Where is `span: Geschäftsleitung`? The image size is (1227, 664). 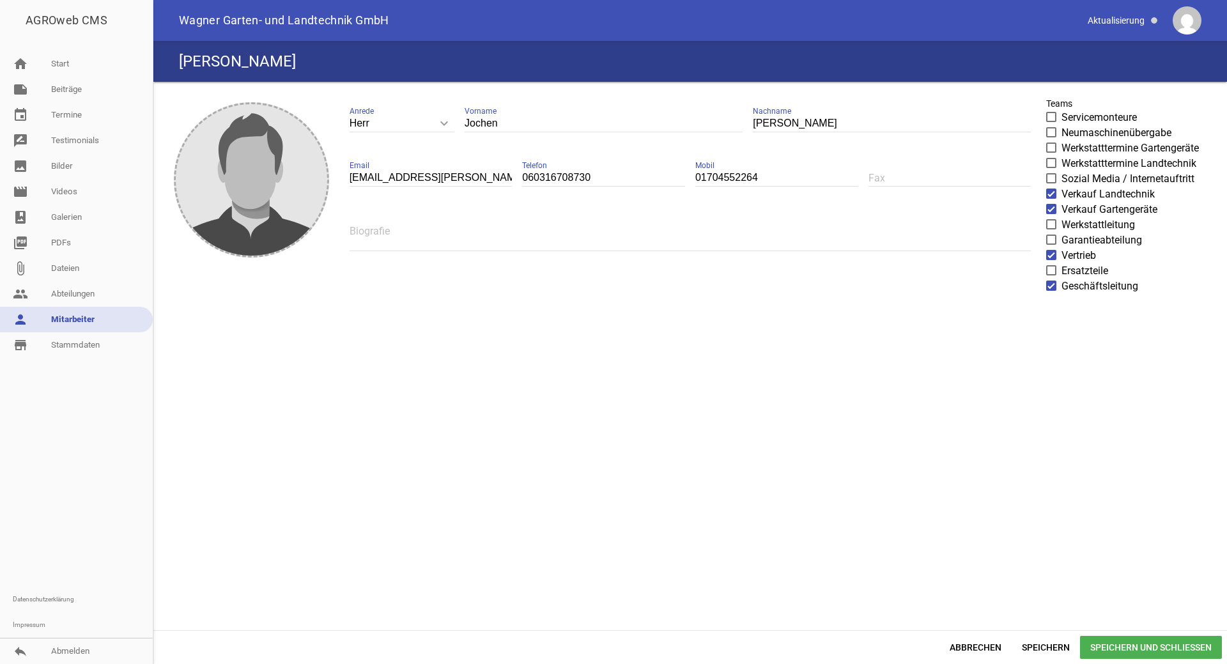 span: Geschäftsleitung is located at coordinates (1100, 286).